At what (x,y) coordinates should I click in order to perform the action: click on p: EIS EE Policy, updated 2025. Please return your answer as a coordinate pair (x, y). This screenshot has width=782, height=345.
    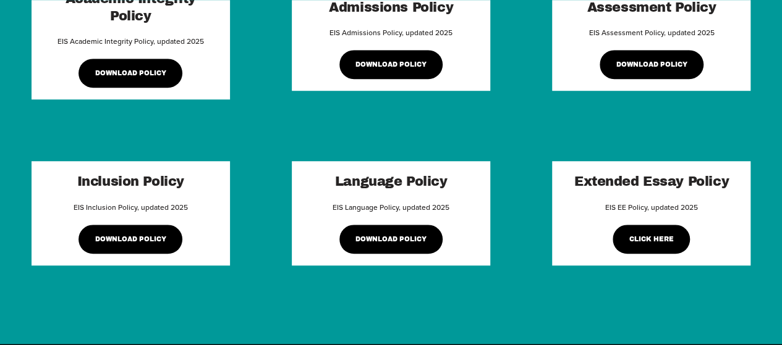
    Looking at the image, I should click on (651, 208).